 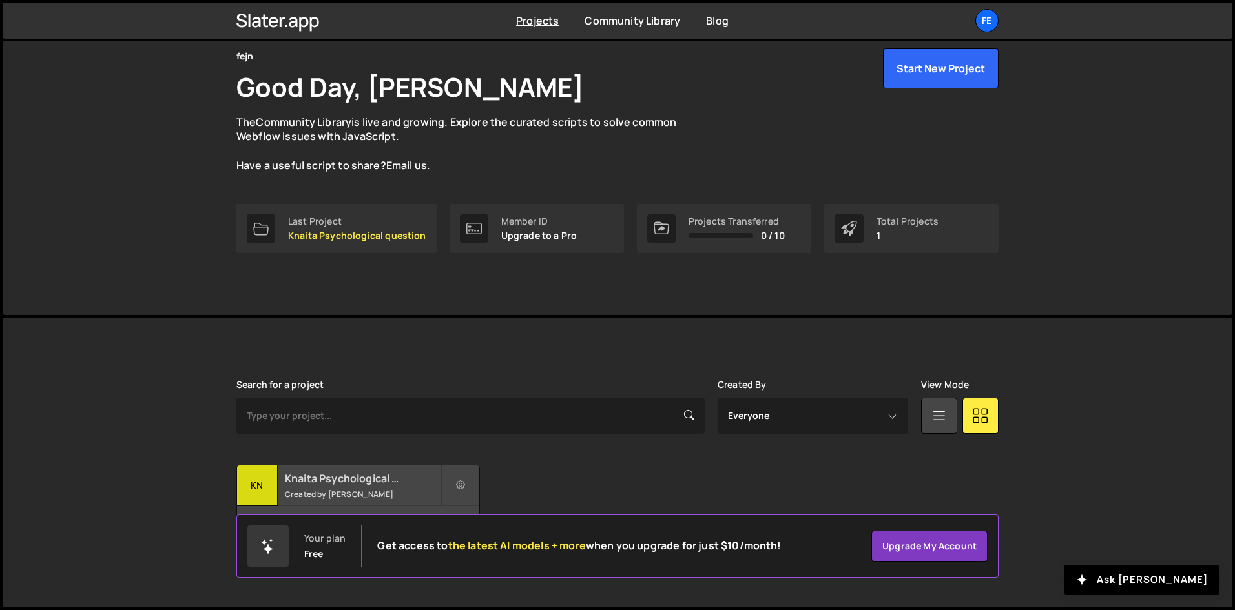 I want to click on h2: Get access to when you upgrade for just $10/month!, so click(x=579, y=546).